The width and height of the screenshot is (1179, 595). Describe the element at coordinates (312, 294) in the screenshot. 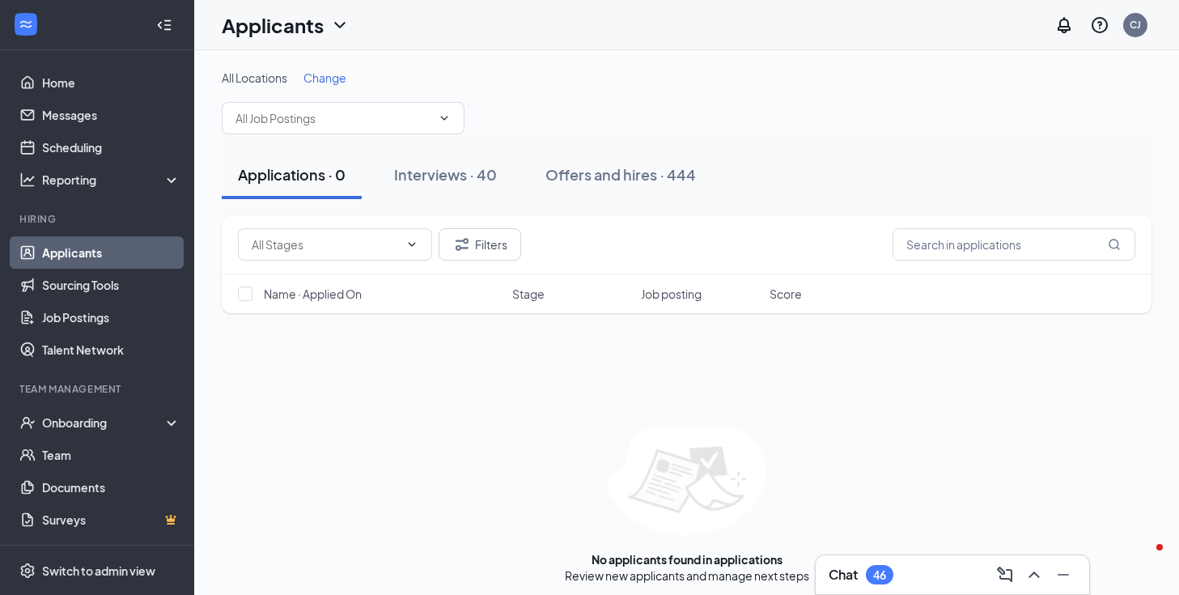

I see `span: Name · Applied On` at that location.